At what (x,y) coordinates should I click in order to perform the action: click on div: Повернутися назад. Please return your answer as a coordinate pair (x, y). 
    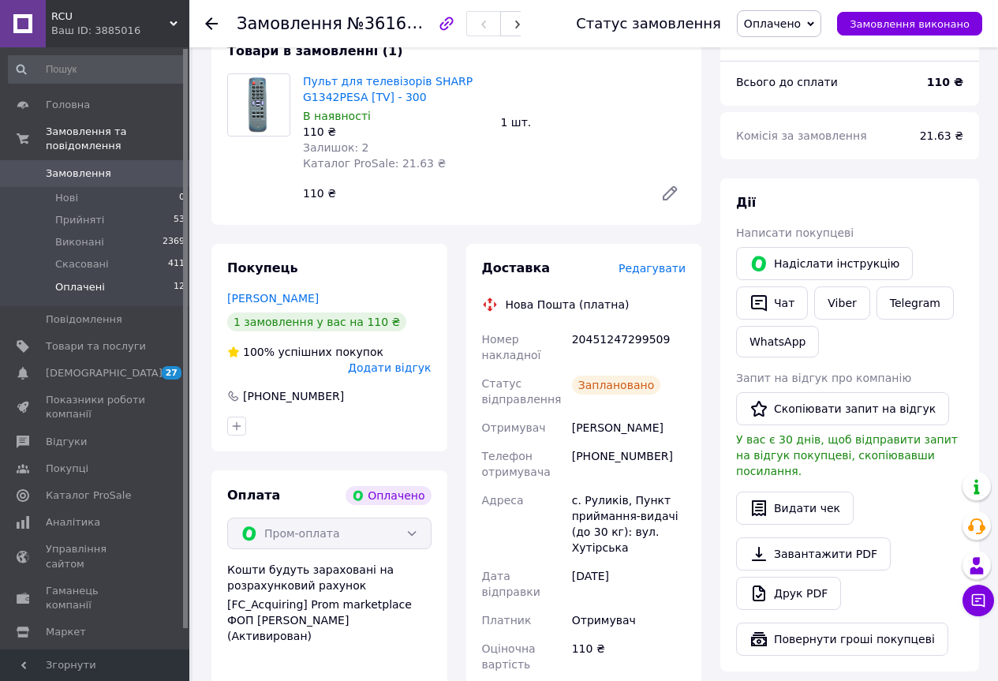
    Looking at the image, I should click on (212, 24).